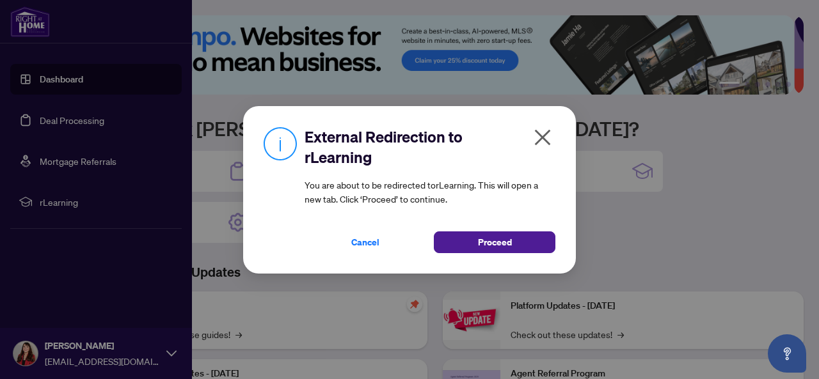 The width and height of the screenshot is (819, 379). What do you see at coordinates (365, 242) in the screenshot?
I see `span: Cancel` at bounding box center [365, 242].